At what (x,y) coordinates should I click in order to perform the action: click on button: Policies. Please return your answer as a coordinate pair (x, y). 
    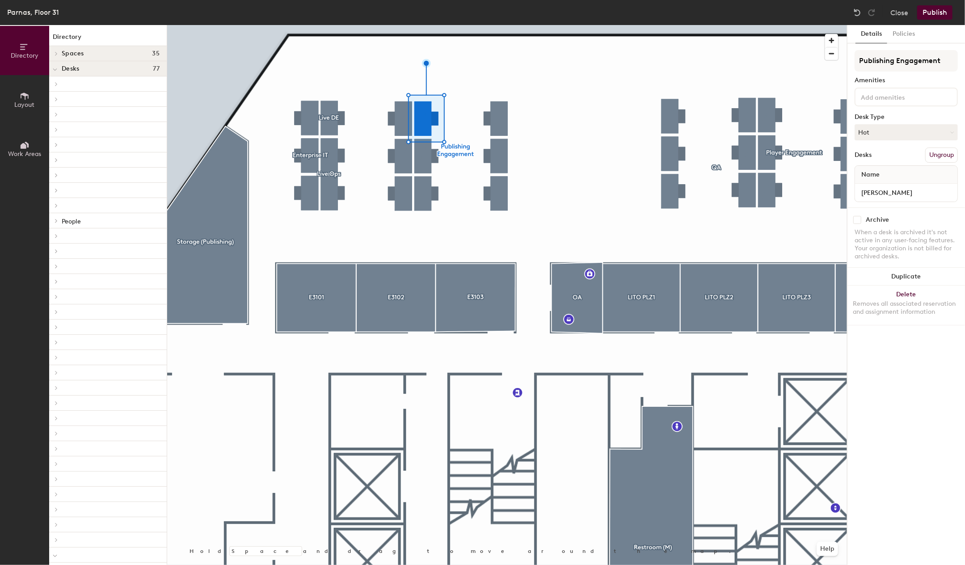
    Looking at the image, I should click on (904, 34).